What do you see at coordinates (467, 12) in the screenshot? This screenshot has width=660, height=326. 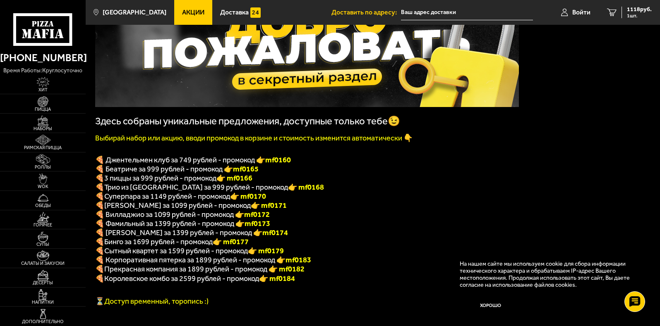 I see `input: Ваш адрес доставки` at bounding box center [467, 12].